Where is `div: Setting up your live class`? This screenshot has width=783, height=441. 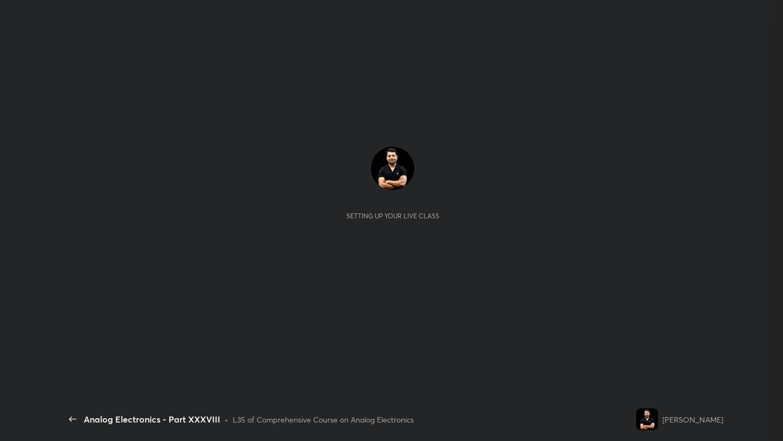
div: Setting up your live class is located at coordinates (393, 216).